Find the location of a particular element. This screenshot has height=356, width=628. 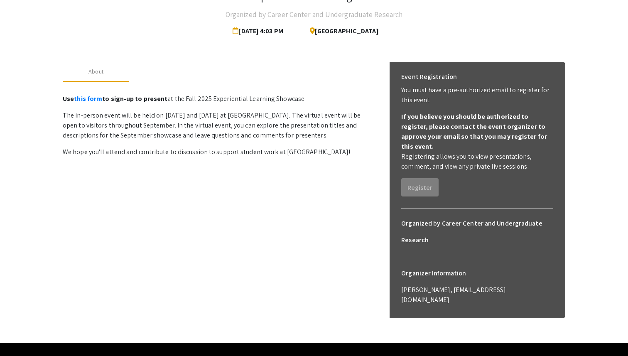

h4: Organized by Career Center and Undergraduate Research is located at coordinates (314, 15).